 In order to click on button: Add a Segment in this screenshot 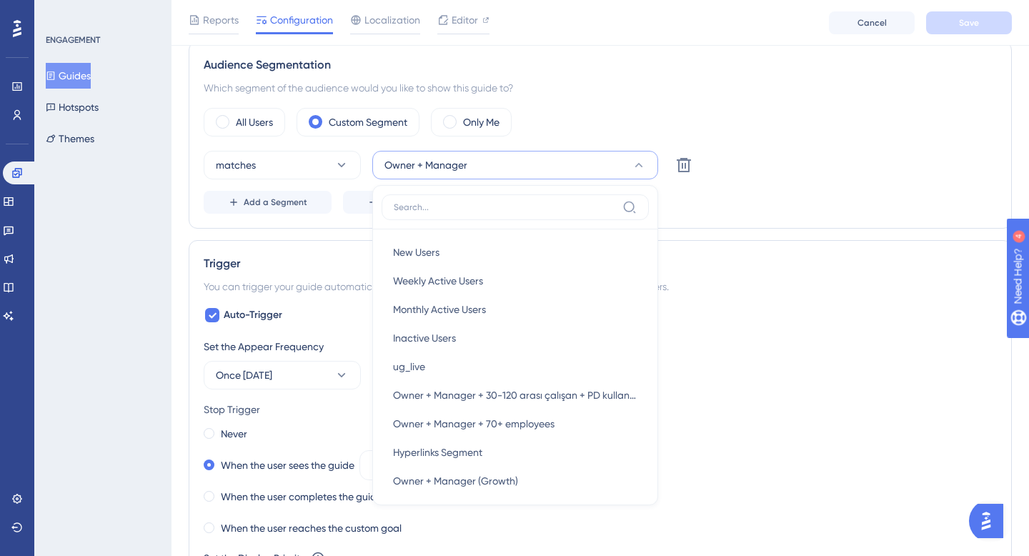, I will do `click(267, 202)`.